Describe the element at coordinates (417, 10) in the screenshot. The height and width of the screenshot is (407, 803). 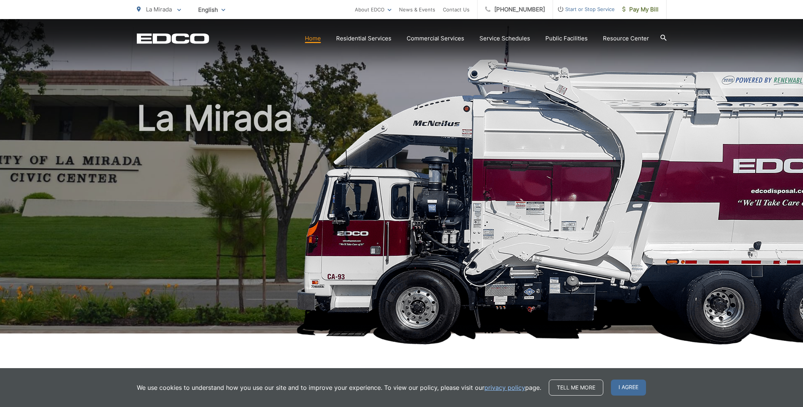
I see `a: News & Events` at that location.